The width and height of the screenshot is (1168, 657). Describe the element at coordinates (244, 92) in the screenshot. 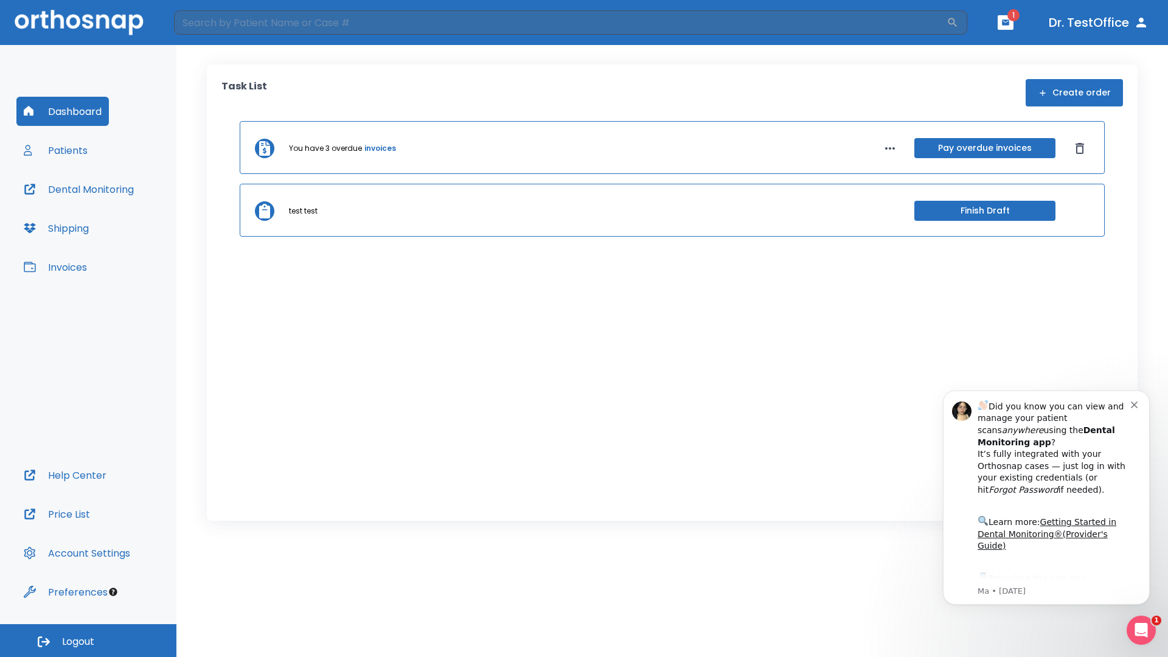

I see `p: Task List` at that location.